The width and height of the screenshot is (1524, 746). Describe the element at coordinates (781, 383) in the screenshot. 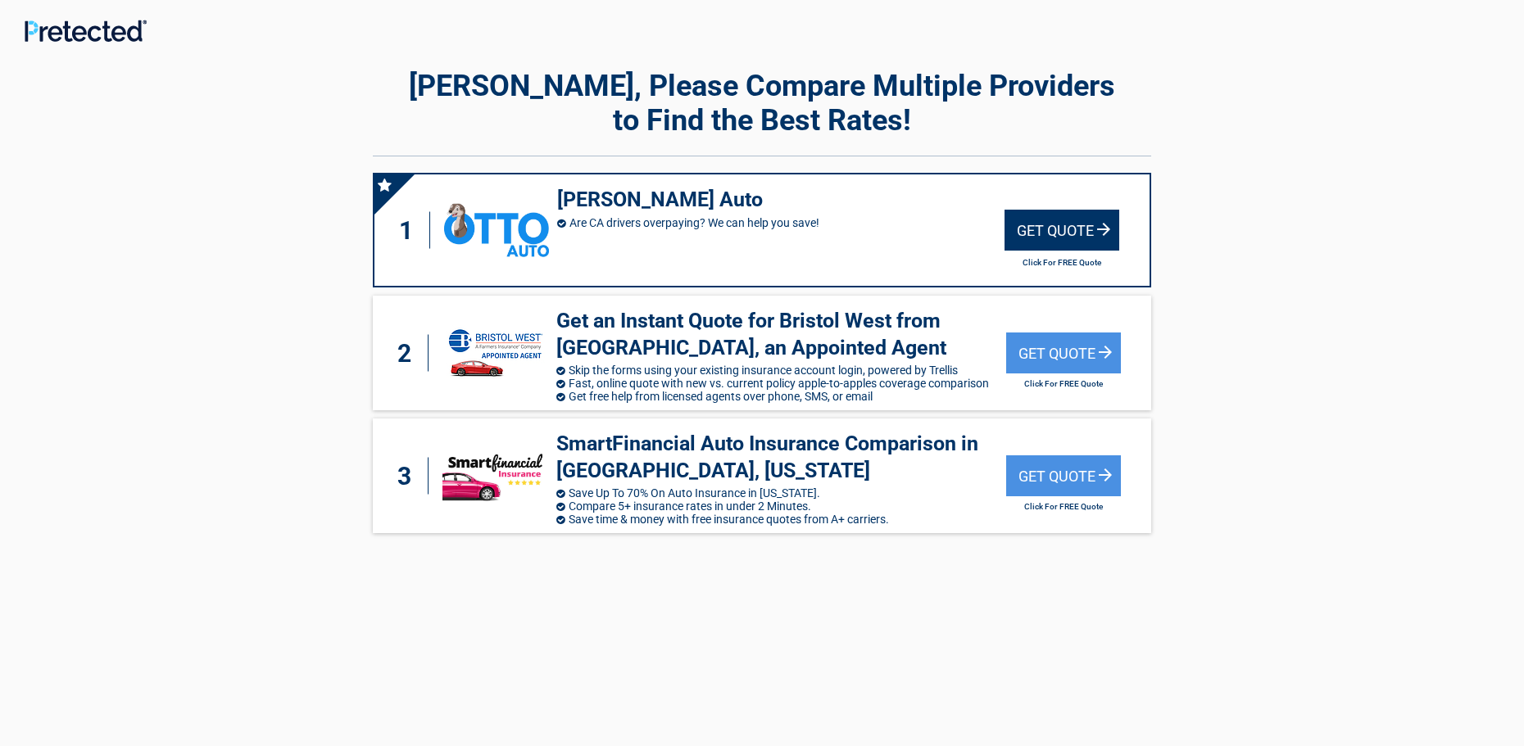

I see `li: Fast, online quote with new vs. current policy apple-to-apples coverage comparison` at that location.